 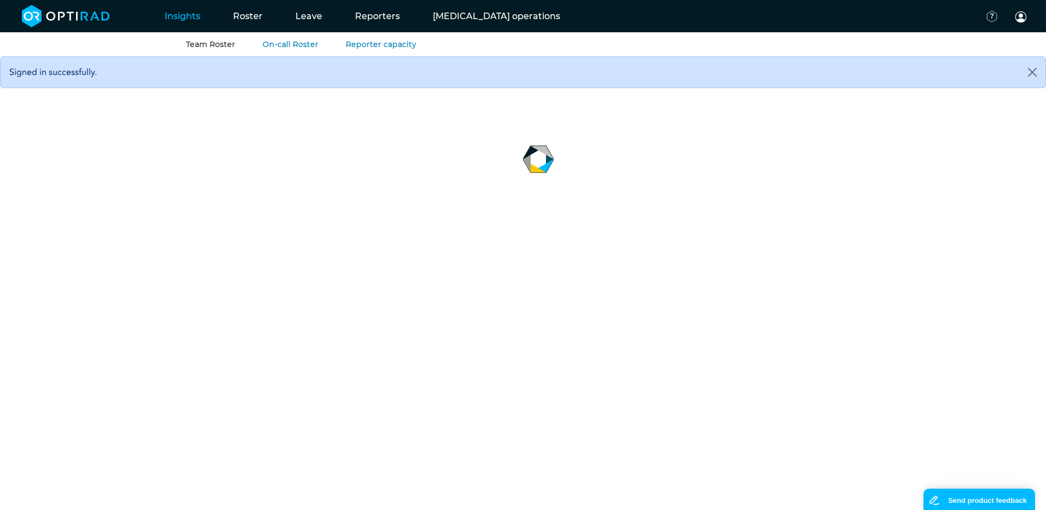 What do you see at coordinates (291, 44) in the screenshot?
I see `a: On-call Roster` at bounding box center [291, 44].